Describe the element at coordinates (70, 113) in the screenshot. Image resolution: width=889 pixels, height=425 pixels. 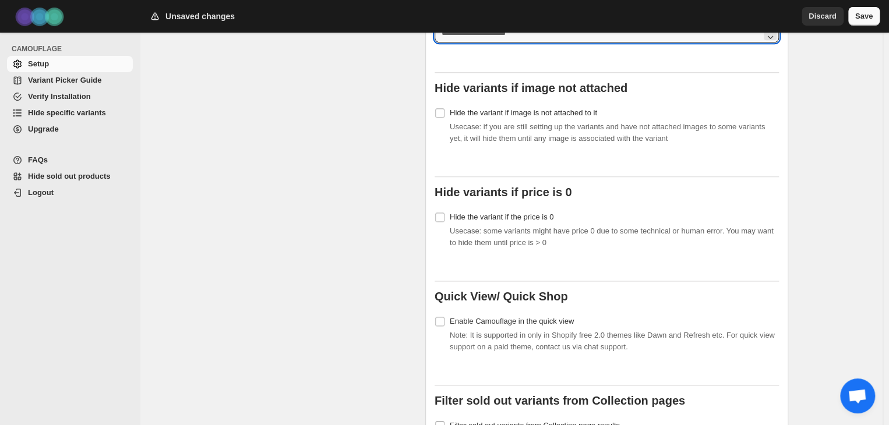
I see `a: Hide specific variants` at that location.